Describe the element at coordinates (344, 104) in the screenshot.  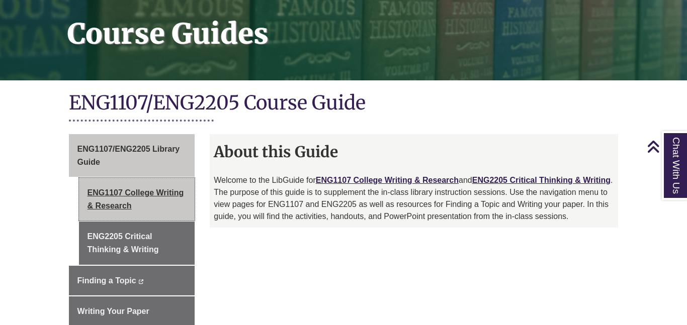
I see `h1: ENG1107/ENG2205 Course Guide` at that location.